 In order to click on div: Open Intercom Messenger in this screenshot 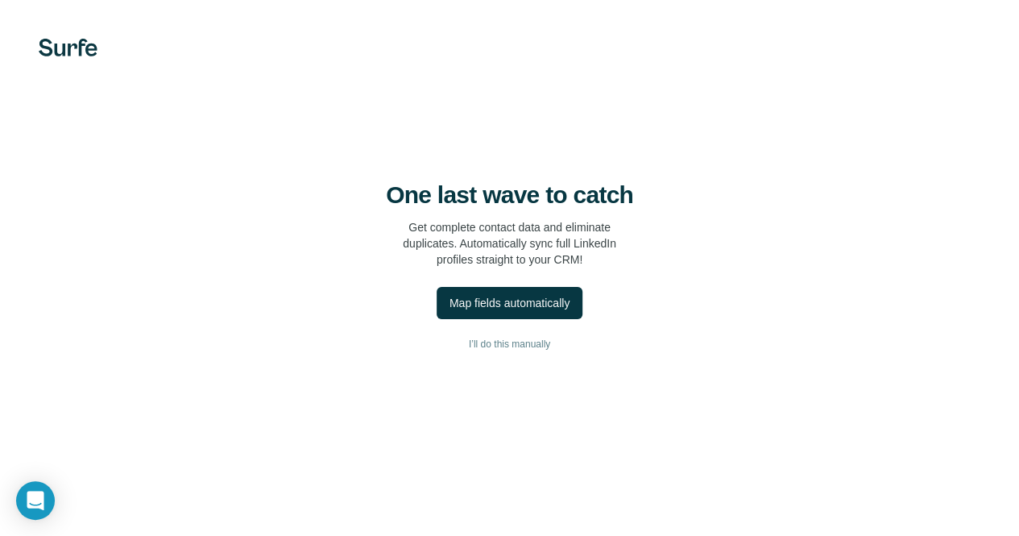, I will do `click(35, 500)`.